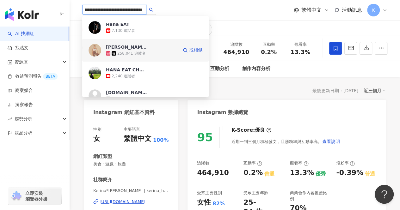  I want to click on div: 2,868 追蹤者, so click(123, 99).